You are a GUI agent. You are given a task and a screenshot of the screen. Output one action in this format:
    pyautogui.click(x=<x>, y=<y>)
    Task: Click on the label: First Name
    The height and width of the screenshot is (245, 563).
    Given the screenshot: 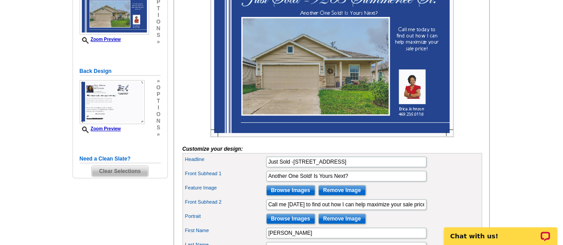 What is the action you would take?
    pyautogui.click(x=225, y=230)
    